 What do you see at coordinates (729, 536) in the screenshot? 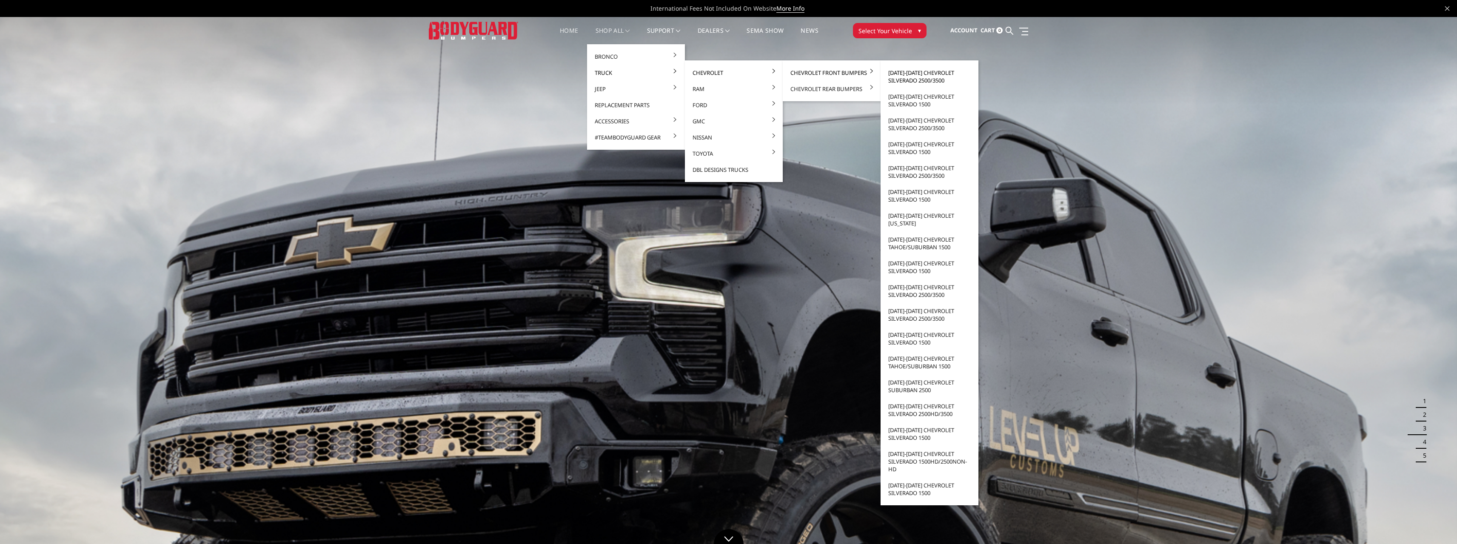
I see `a: Click to Down` at bounding box center [729, 536].